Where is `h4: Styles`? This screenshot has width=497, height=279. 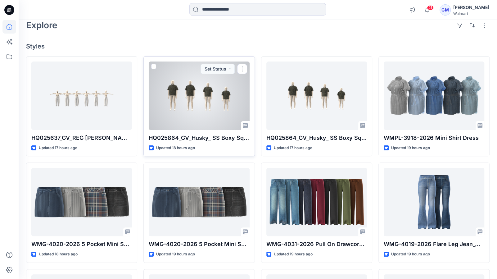 h4: Styles is located at coordinates (257, 46).